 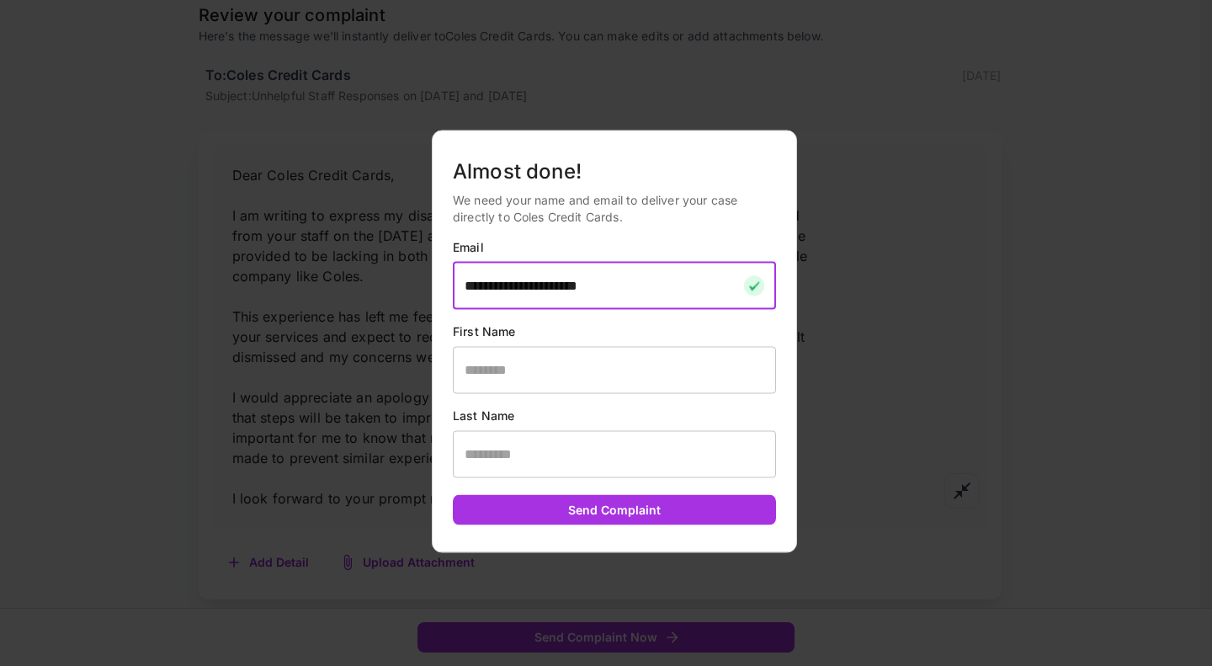 What do you see at coordinates (615, 208) in the screenshot?
I see `p: We need your name and email to deliver your case directly to Coles Credit Cards.` at bounding box center [615, 208].